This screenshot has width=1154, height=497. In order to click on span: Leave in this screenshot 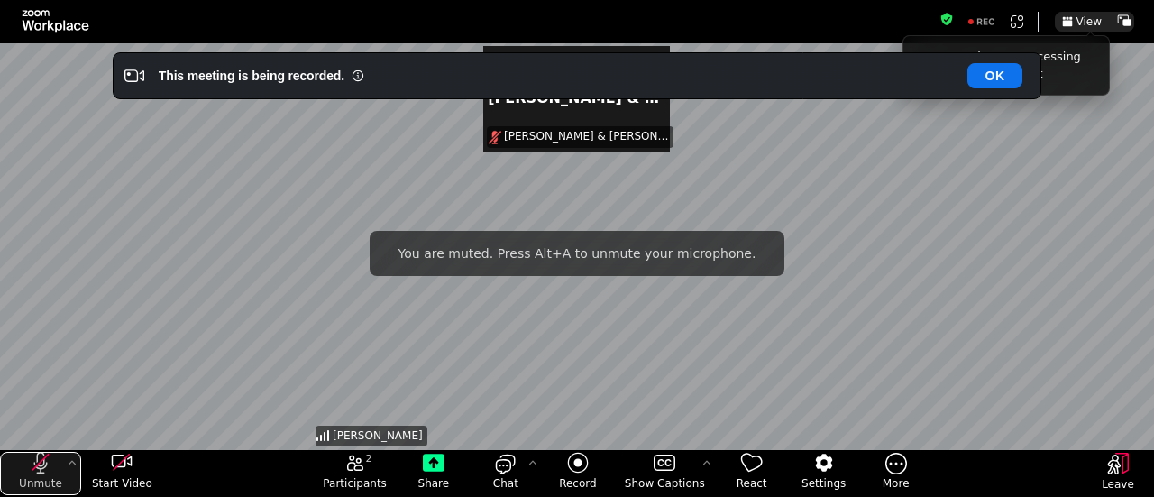, I will do `click(1118, 484)`.